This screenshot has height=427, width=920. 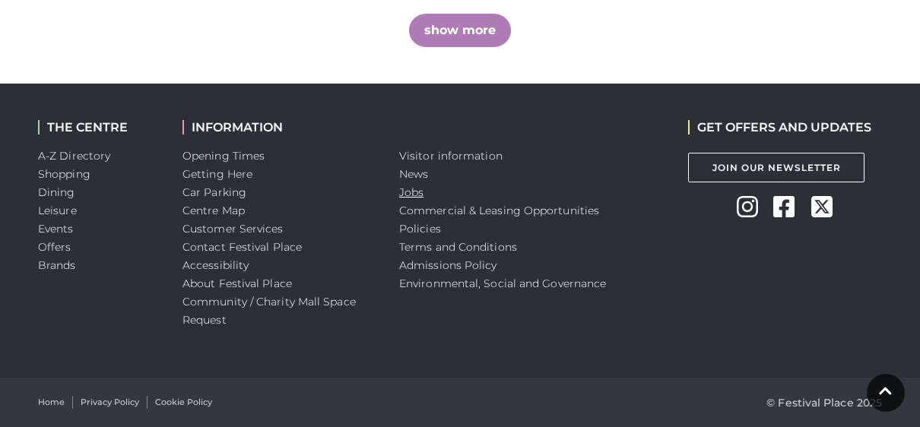 What do you see at coordinates (74, 156) in the screenshot?
I see `a: A-Z Directory` at bounding box center [74, 156].